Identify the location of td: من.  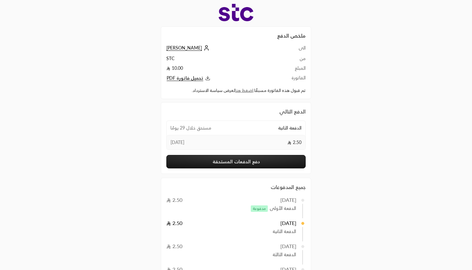
(289, 60).